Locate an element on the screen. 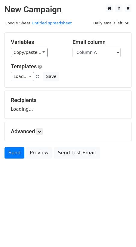 This screenshot has width=136, height=247. a: Untitled spreadsheet is located at coordinates (51, 23).